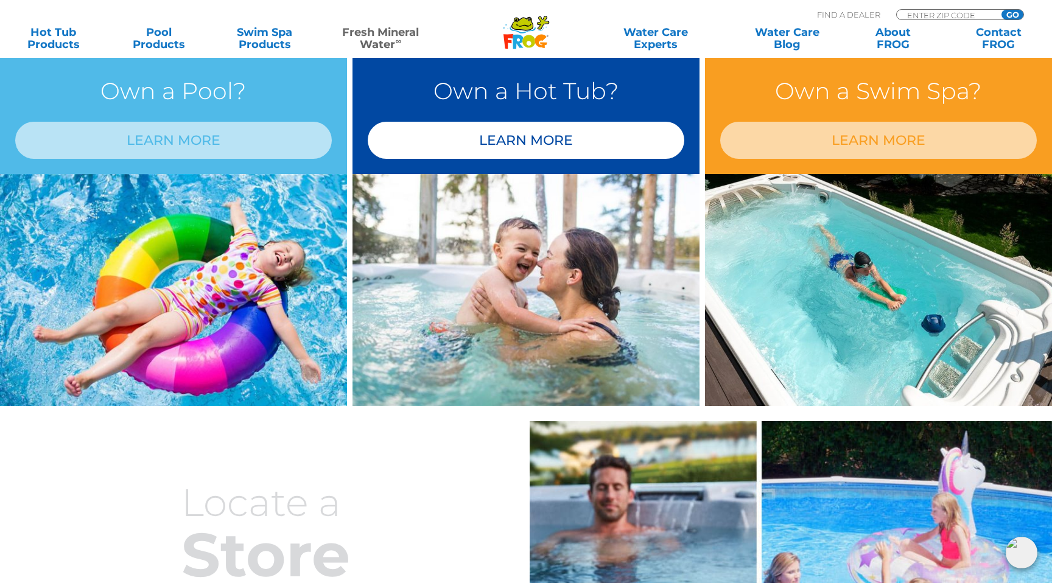 The image size is (1052, 583). I want to click on a: Water CareBlog, so click(787, 38).